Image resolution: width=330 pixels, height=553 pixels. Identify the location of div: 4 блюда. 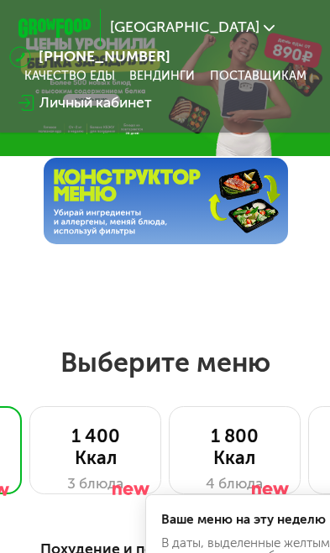
(235, 484).